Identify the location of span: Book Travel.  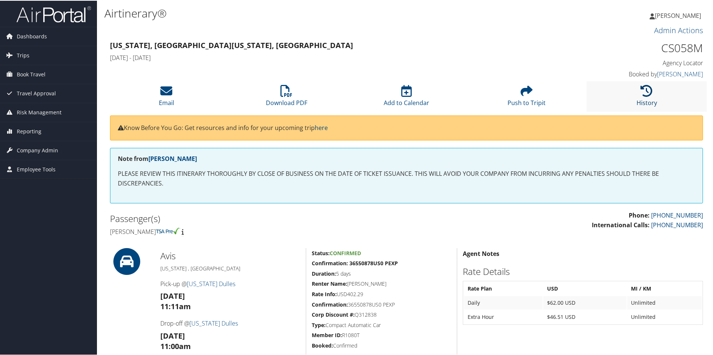
(31, 74).